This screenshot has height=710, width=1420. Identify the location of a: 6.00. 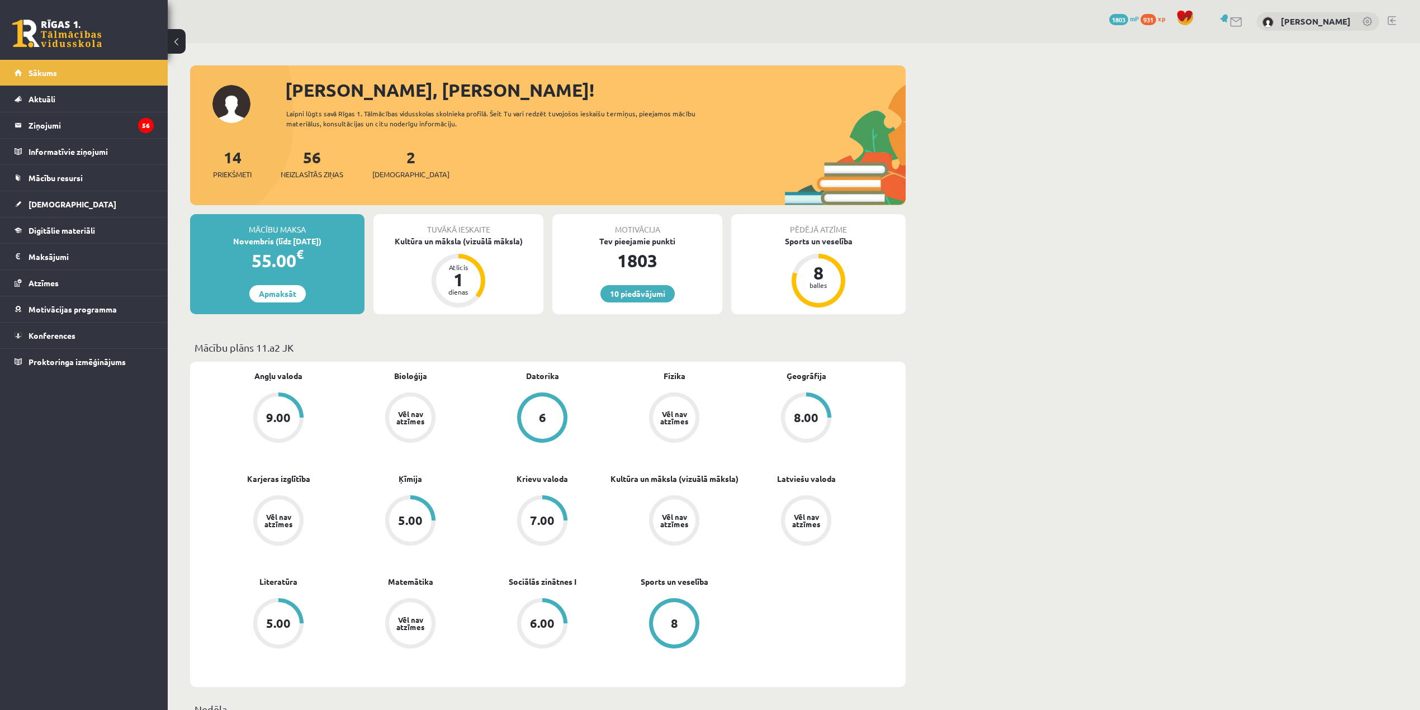
(542, 624).